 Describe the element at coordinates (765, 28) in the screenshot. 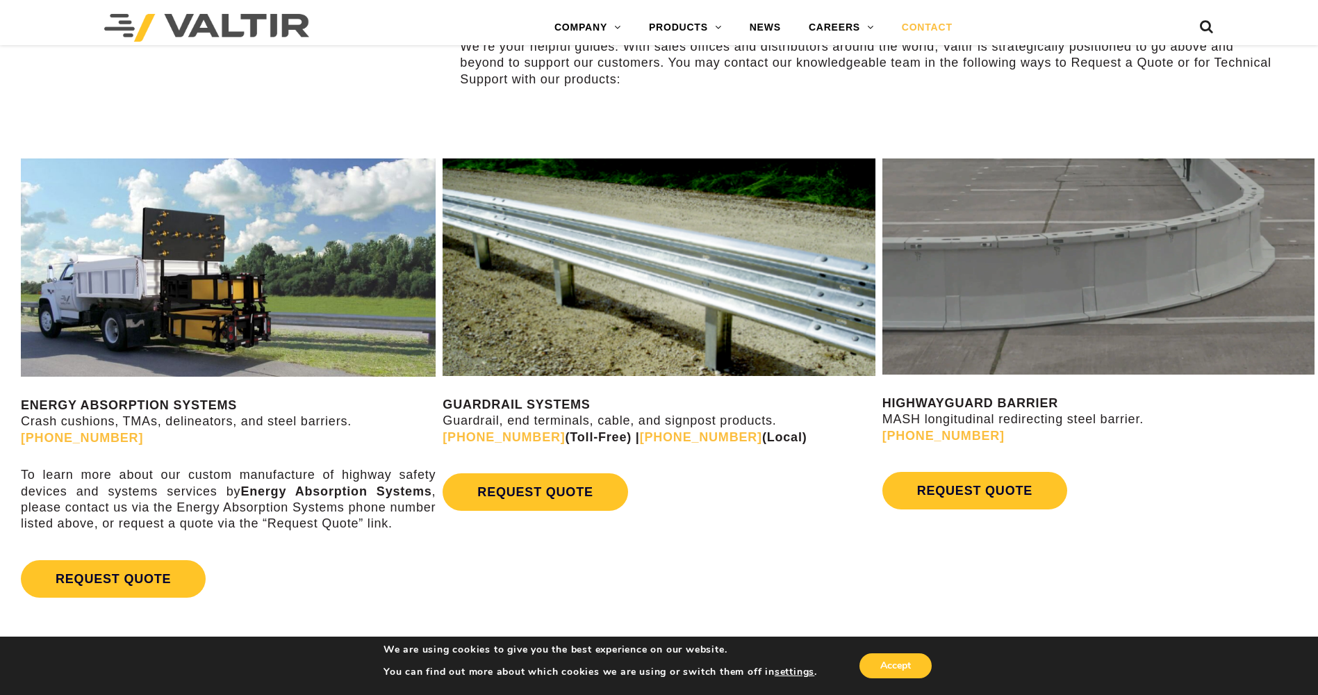

I see `a: NEWS` at that location.